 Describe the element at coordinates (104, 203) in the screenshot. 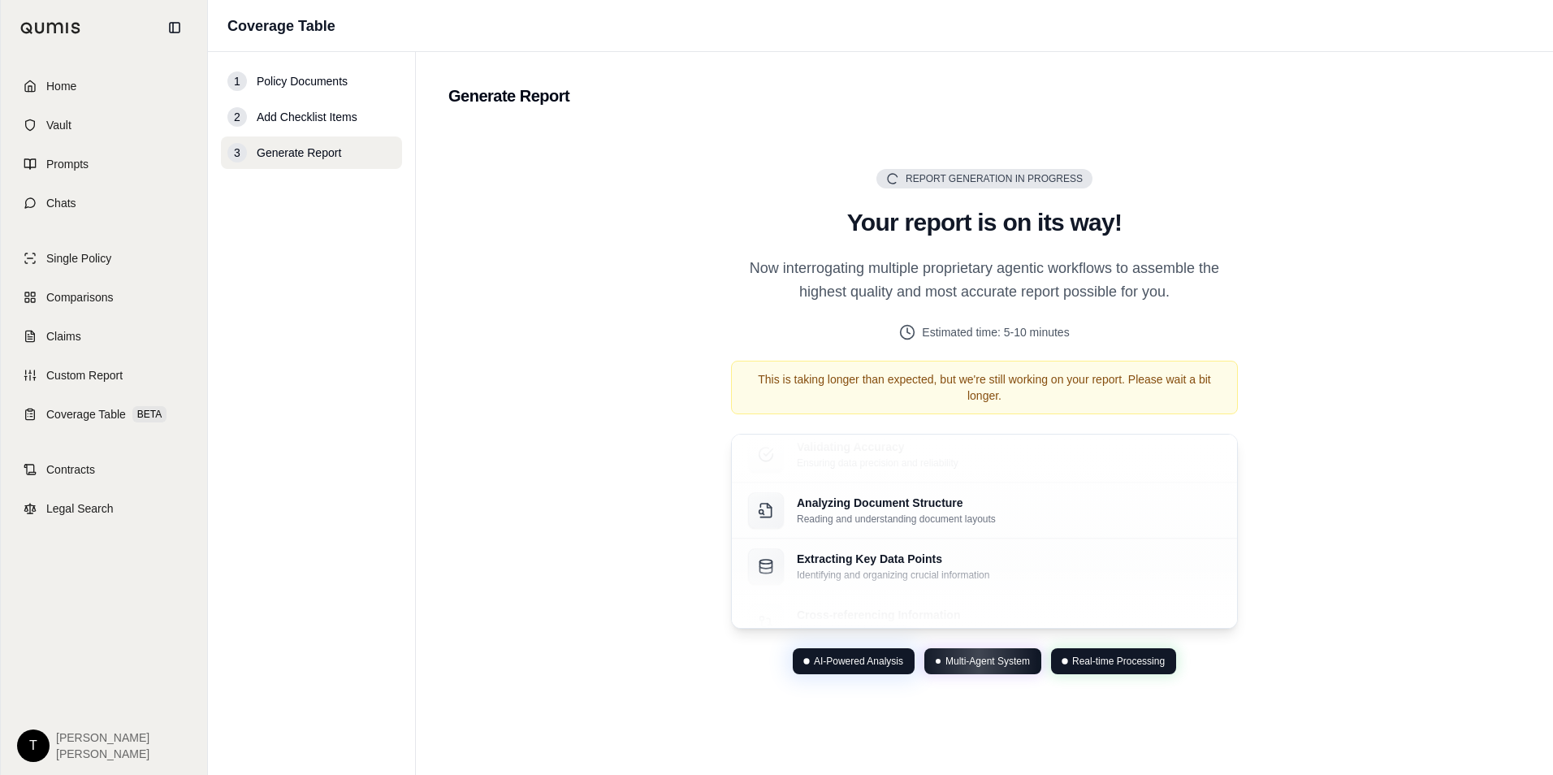

I see `a: Chats` at that location.